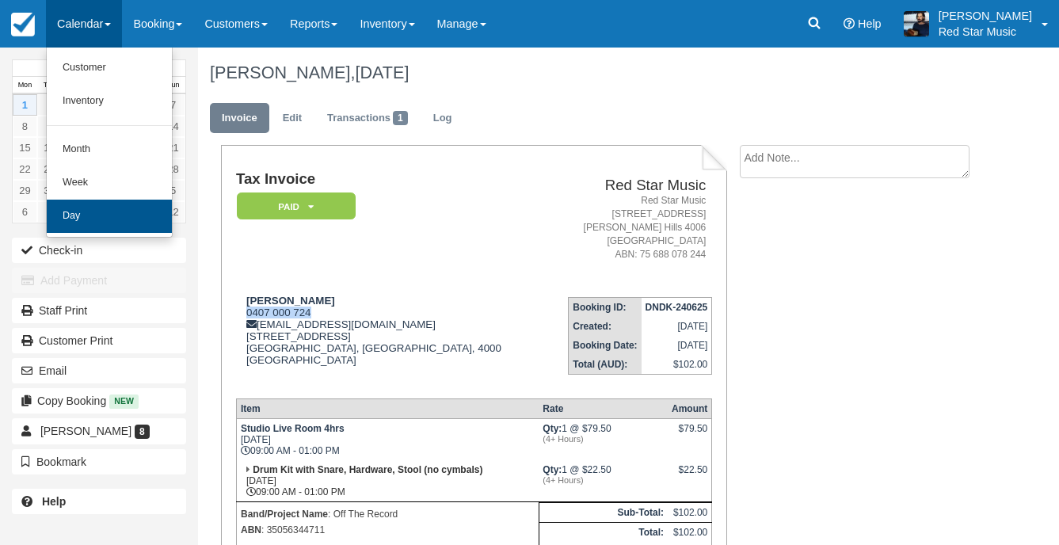 The height and width of the screenshot is (545, 1059). What do you see at coordinates (605, 307) in the screenshot?
I see `th: Booking ID:` at bounding box center [605, 307].